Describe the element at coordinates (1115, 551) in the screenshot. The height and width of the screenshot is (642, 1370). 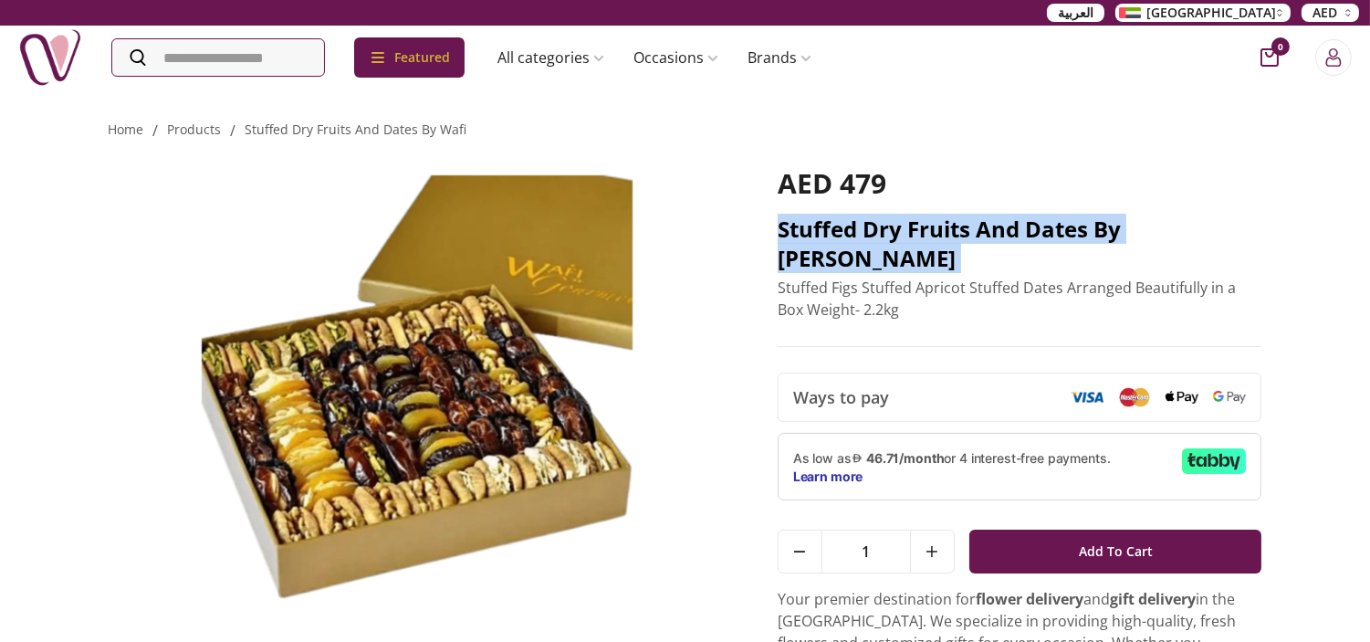
I see `span: Add To Cart` at that location.